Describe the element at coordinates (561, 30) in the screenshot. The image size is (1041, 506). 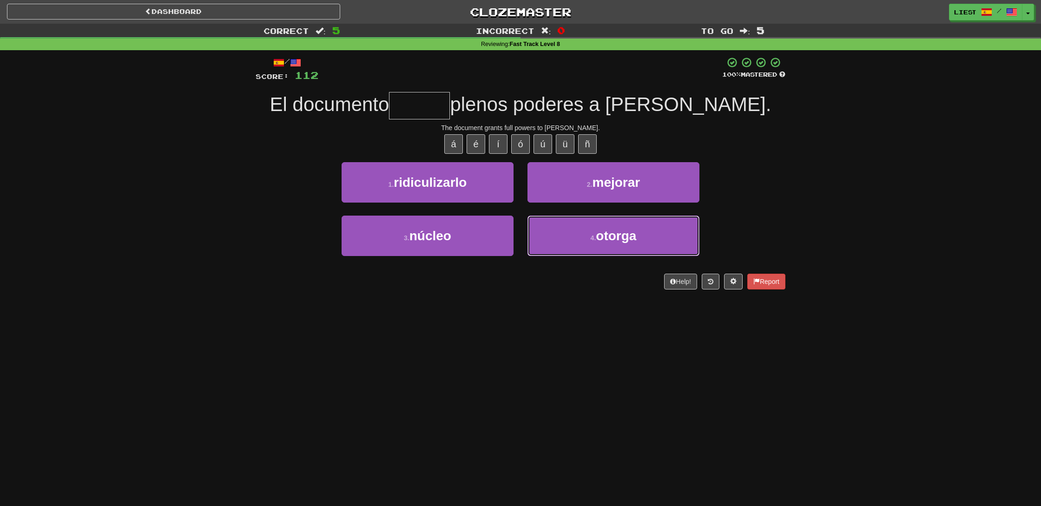
I see `span: 0` at that location.